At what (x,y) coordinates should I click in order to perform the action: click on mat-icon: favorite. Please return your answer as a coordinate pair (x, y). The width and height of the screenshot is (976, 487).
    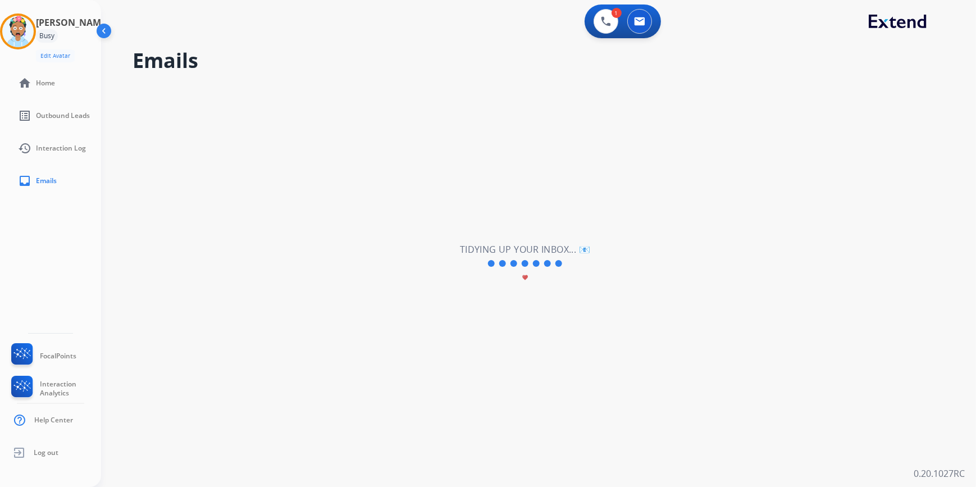
    Looking at the image, I should click on (525, 277).